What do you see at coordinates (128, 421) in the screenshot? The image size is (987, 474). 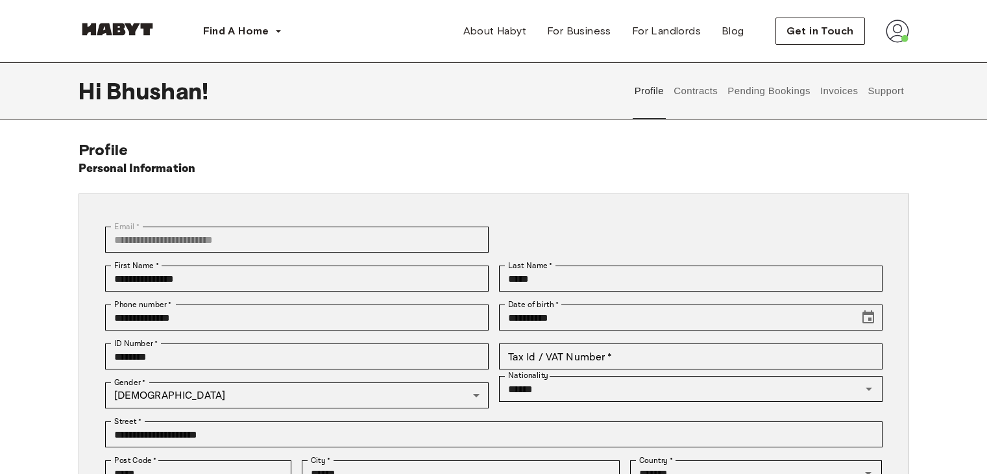 I see `label: Street` at bounding box center [128, 421].